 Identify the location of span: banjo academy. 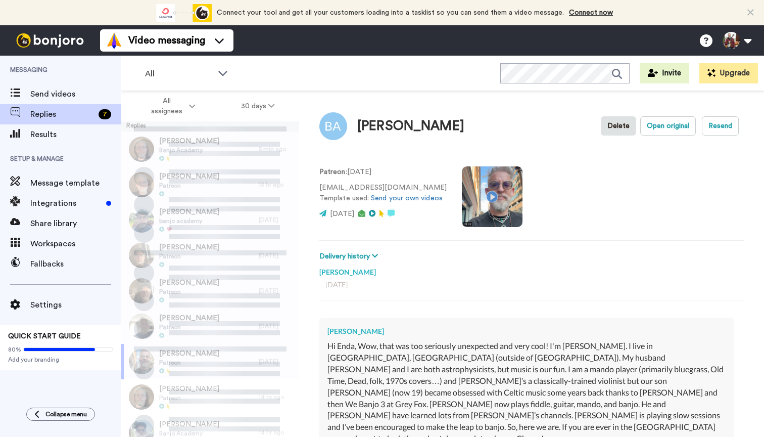
(189, 221).